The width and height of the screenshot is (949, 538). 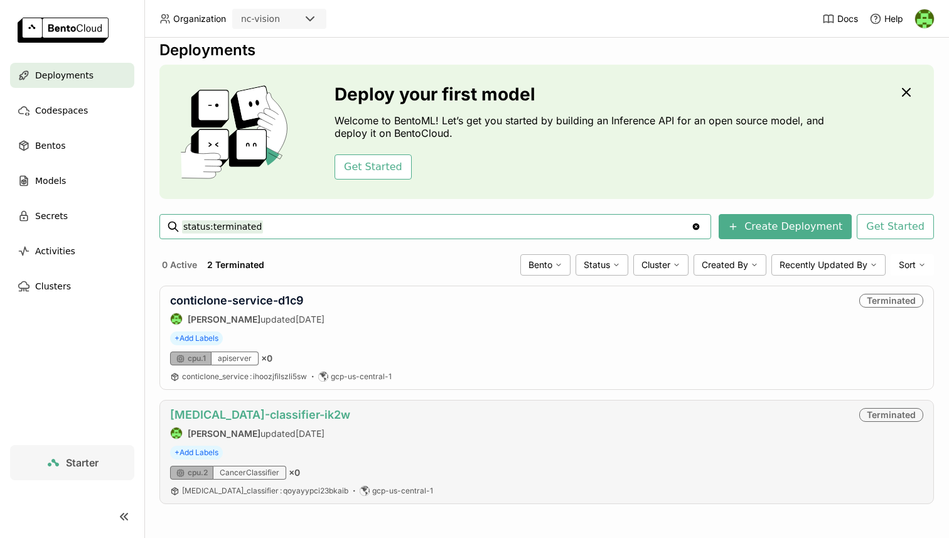 What do you see at coordinates (55, 251) in the screenshot?
I see `span: Activities` at bounding box center [55, 251].